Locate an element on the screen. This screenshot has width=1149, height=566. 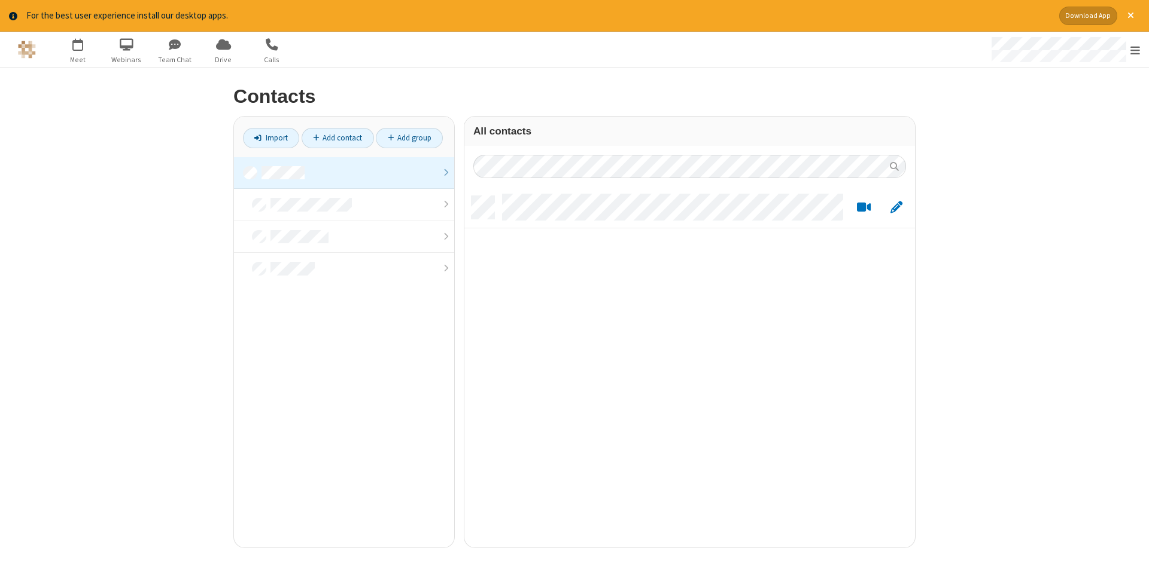
h3: All contacts is located at coordinates (689, 131).